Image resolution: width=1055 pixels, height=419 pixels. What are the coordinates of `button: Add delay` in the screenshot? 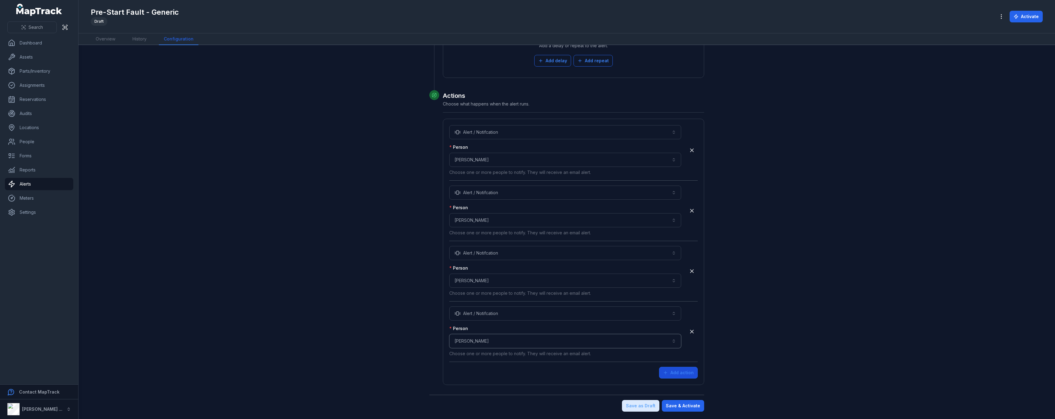 It's located at (553, 61).